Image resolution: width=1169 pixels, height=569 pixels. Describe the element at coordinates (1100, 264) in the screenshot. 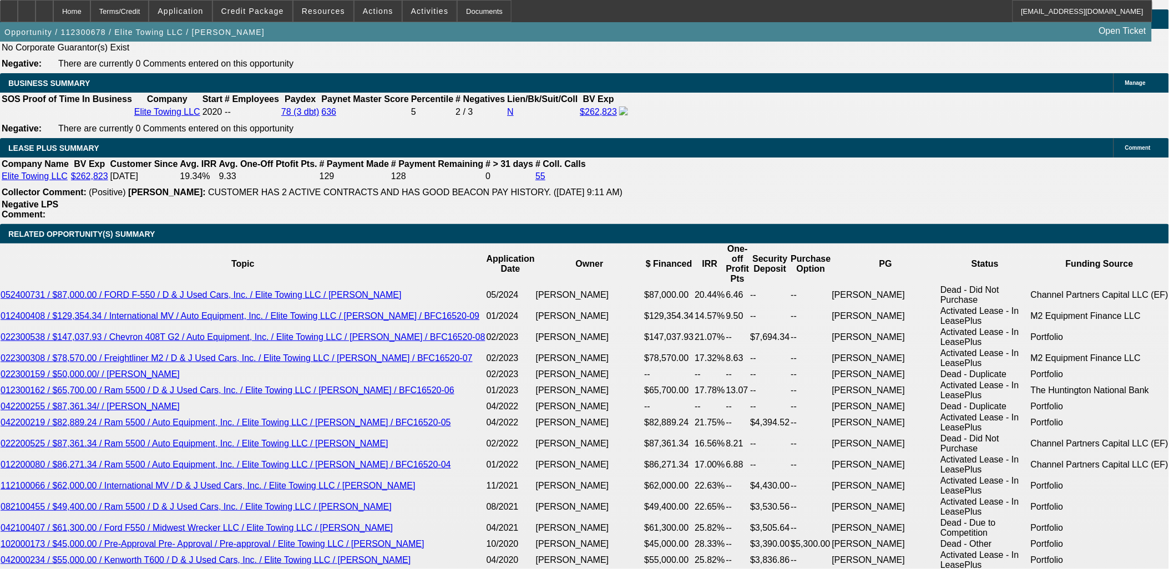

I see `th: Funding Source` at that location.